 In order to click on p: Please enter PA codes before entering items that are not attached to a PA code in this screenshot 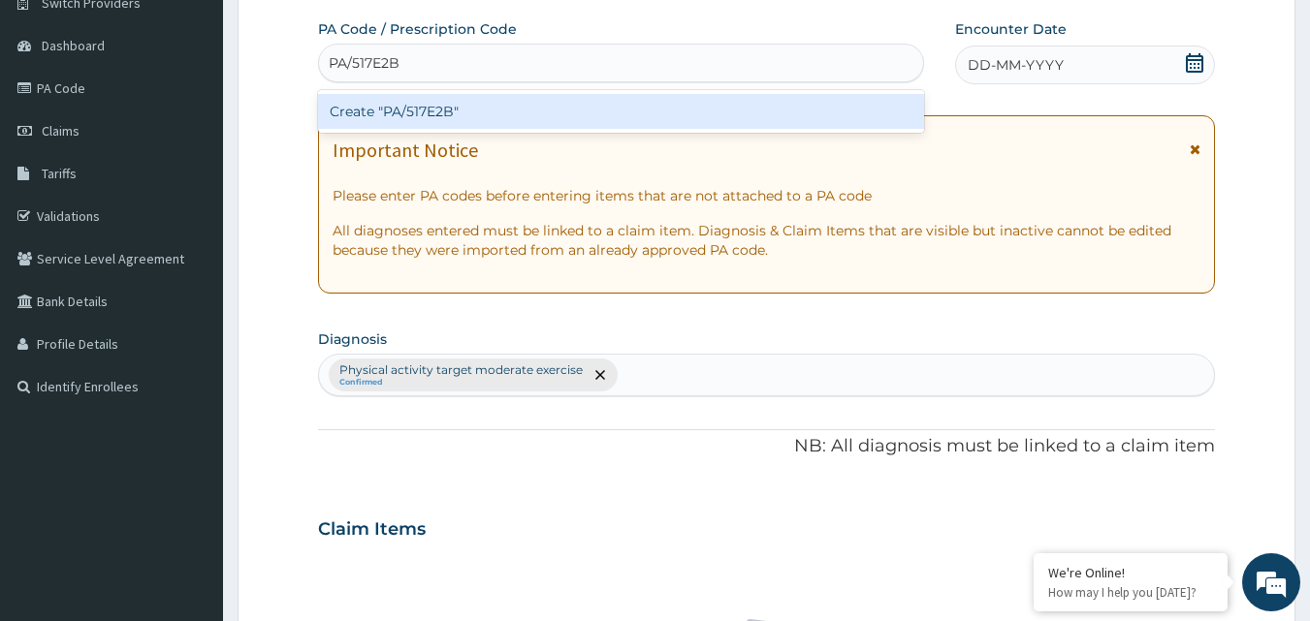, I will do `click(767, 196)`.